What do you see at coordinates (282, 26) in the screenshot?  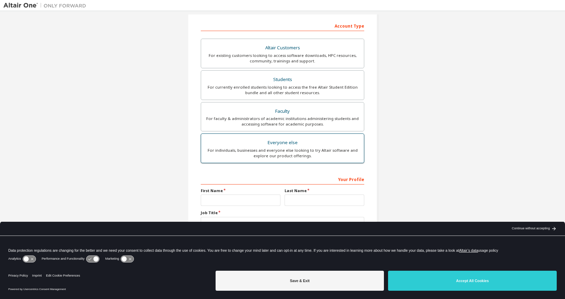 I see `div: Account Type` at bounding box center [282, 26].